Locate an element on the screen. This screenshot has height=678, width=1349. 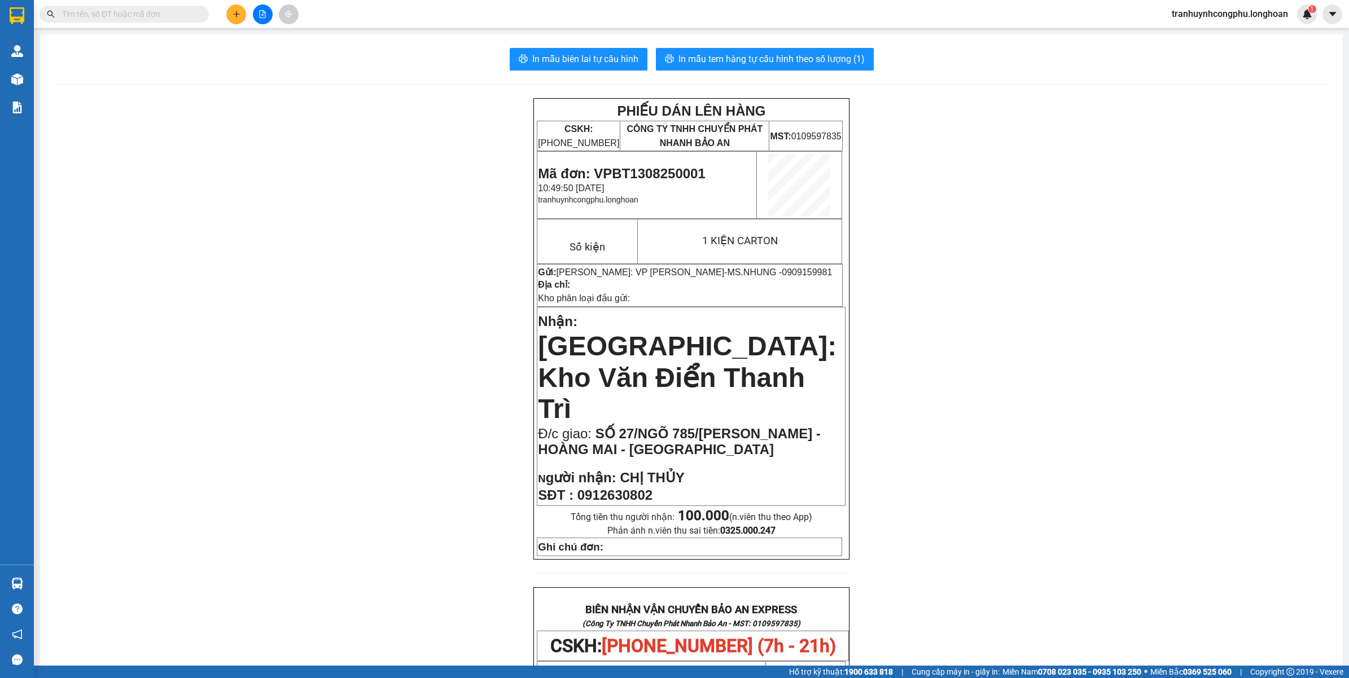
span: 1 KIỆN CARTON is located at coordinates (740, 241).